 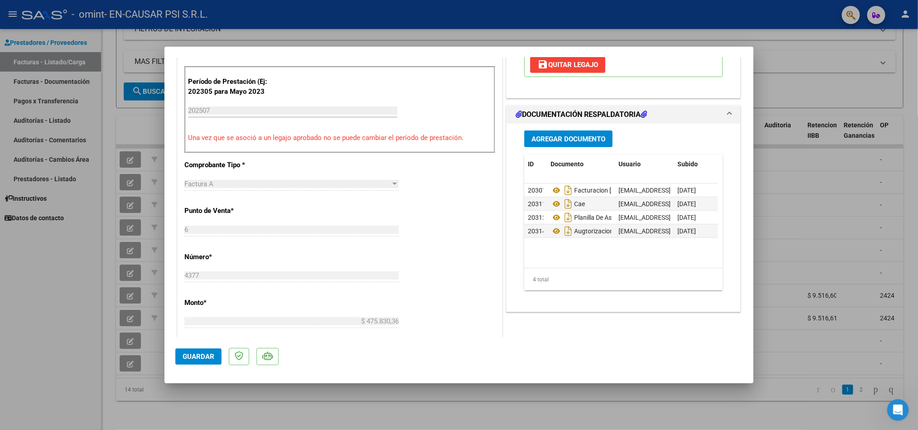 What do you see at coordinates (537, 231) in the screenshot?
I see `span: 20314` at bounding box center [537, 231].